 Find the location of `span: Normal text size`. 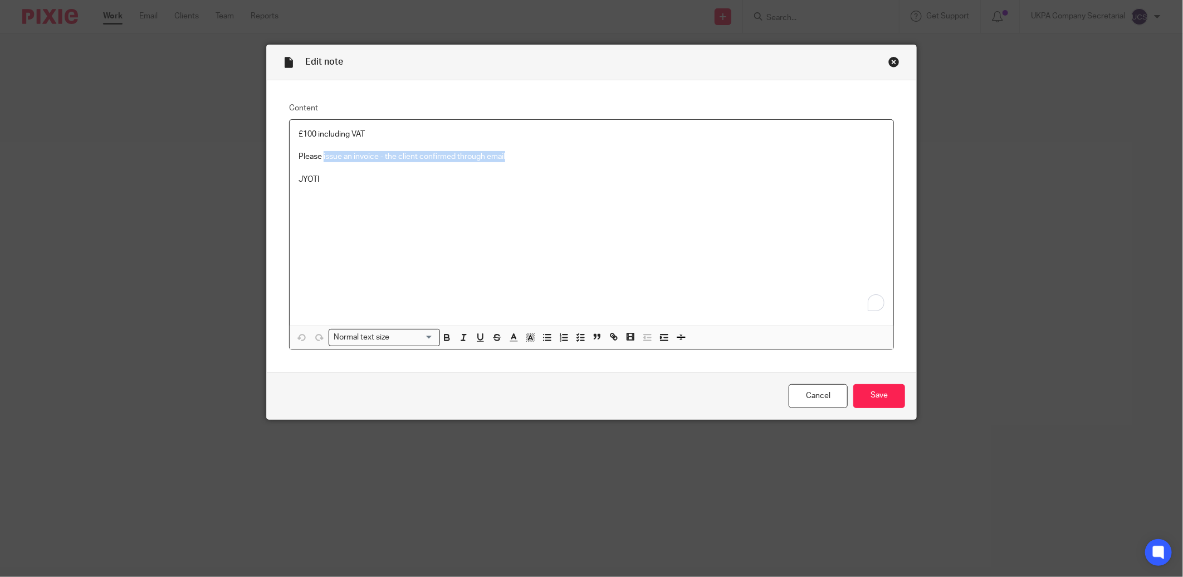

span: Normal text size is located at coordinates (362, 337).